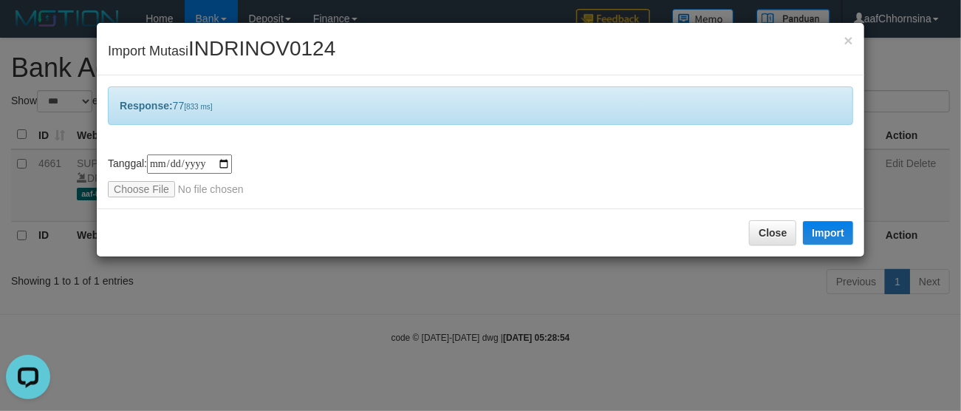 The image size is (961, 411). Describe the element at coordinates (262, 48) in the screenshot. I see `span: INDRINOV0124` at that location.